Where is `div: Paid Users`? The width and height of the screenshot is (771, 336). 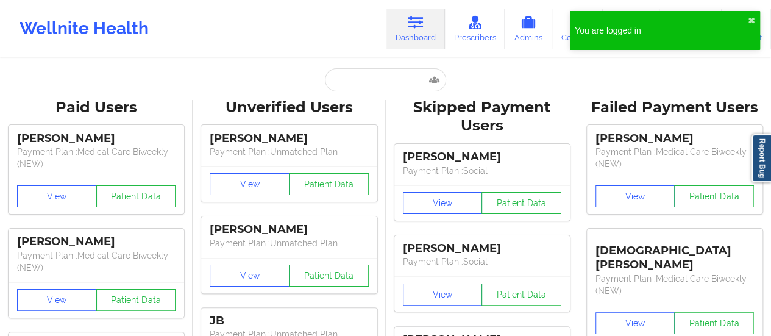
div: Paid Users is located at coordinates (96, 107).